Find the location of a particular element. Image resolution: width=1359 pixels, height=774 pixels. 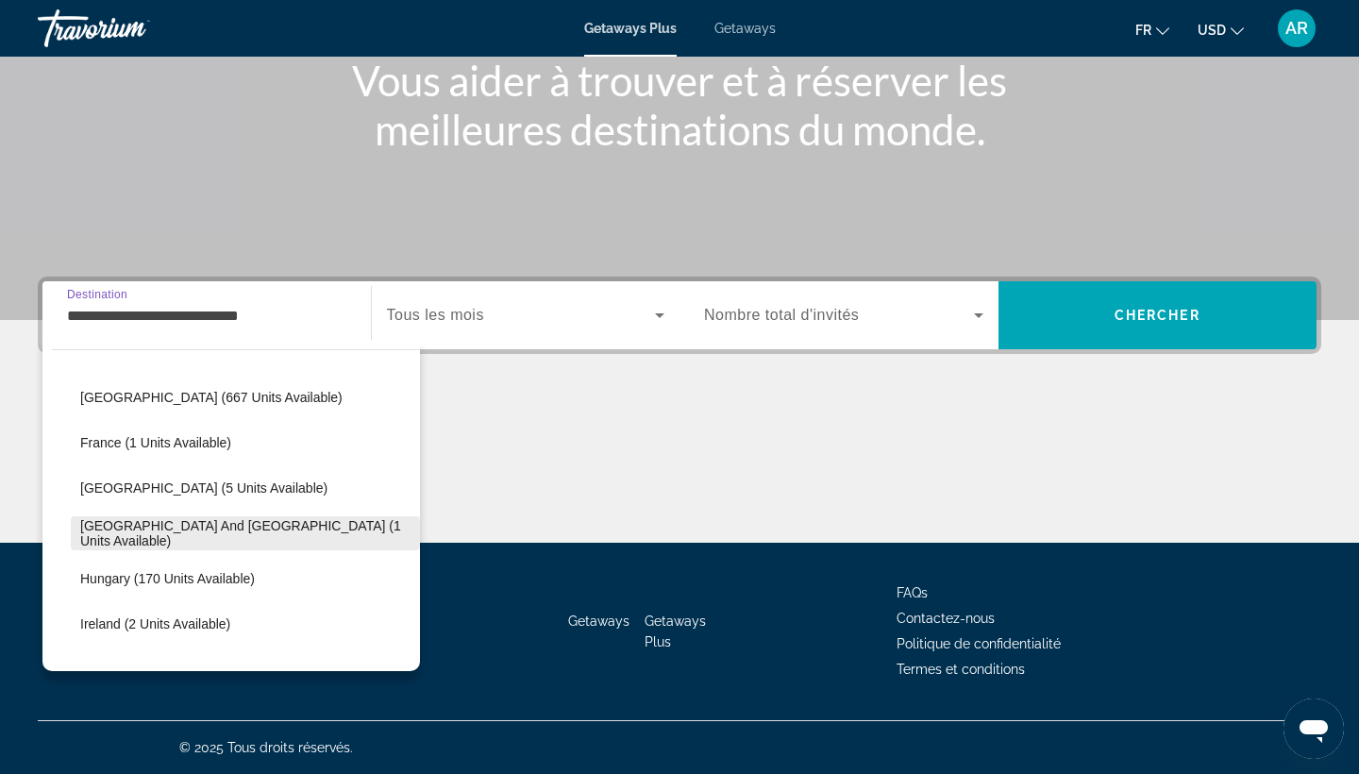

span: Politique de confidentialité is located at coordinates (979, 644).